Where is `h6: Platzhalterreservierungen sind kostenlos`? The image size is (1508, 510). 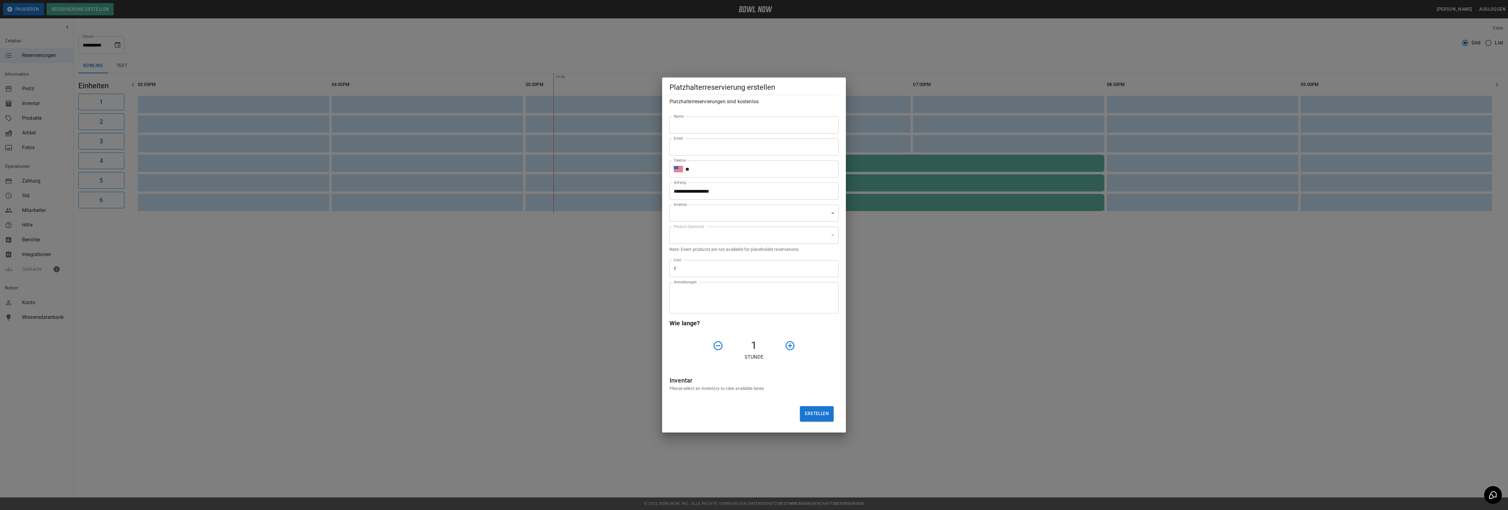 h6: Platzhalterreservierungen sind kostenlos is located at coordinates (754, 102).